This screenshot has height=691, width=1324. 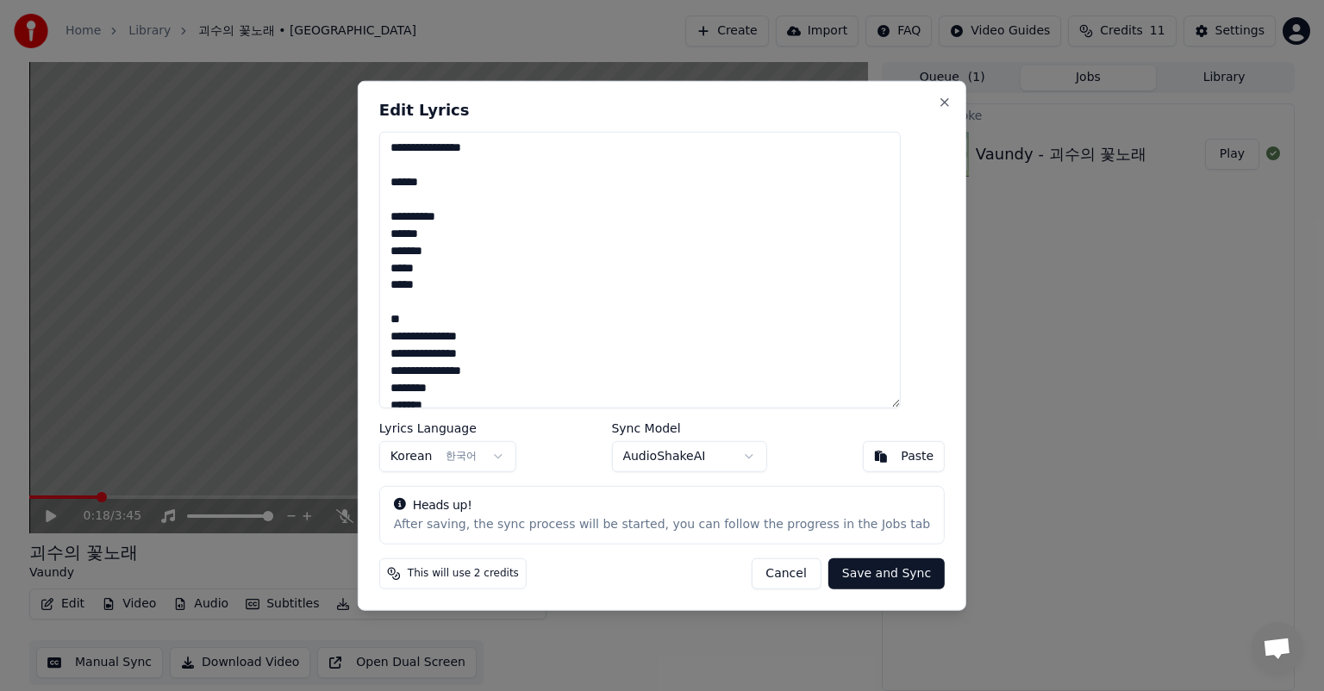 What do you see at coordinates (903, 456) in the screenshot?
I see `button: Paste` at bounding box center [903, 456].